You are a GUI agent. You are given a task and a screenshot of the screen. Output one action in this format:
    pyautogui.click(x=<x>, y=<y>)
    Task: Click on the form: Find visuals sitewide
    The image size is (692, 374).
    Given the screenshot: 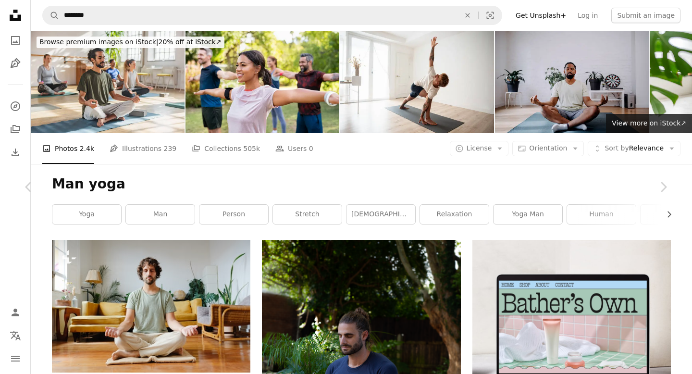 What is the action you would take?
    pyautogui.click(x=272, y=15)
    